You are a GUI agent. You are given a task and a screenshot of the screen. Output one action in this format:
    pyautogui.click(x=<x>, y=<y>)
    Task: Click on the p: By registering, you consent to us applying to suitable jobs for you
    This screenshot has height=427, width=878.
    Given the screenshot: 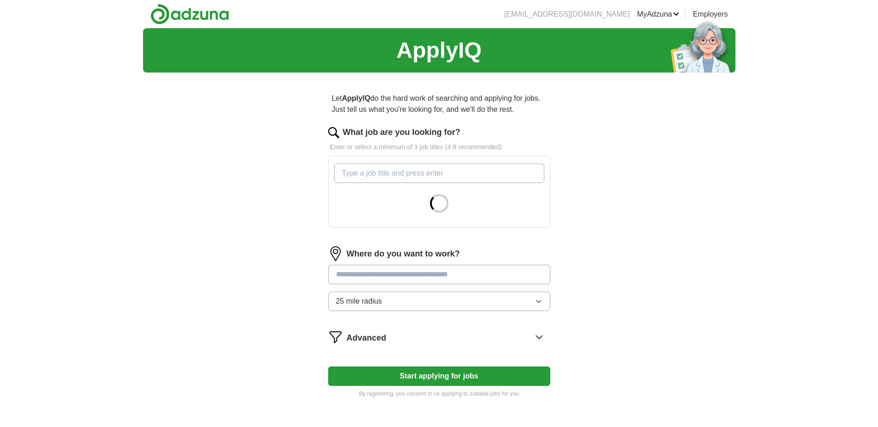 What is the action you would take?
    pyautogui.click(x=439, y=394)
    